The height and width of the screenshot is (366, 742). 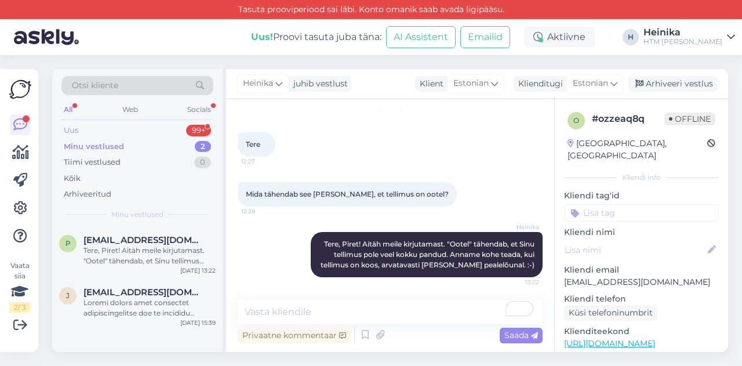 I want to click on div: All, so click(x=68, y=109).